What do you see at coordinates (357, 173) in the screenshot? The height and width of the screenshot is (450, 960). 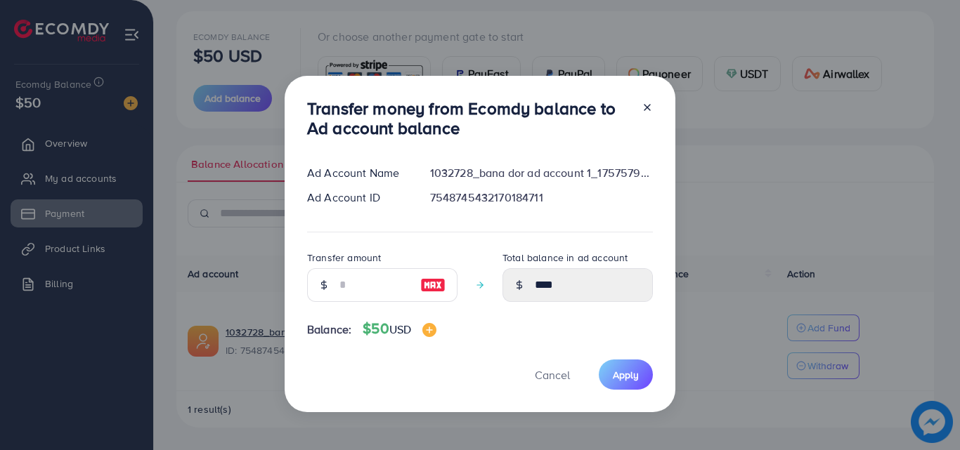 I see `div: Ad Account Name` at bounding box center [357, 173].